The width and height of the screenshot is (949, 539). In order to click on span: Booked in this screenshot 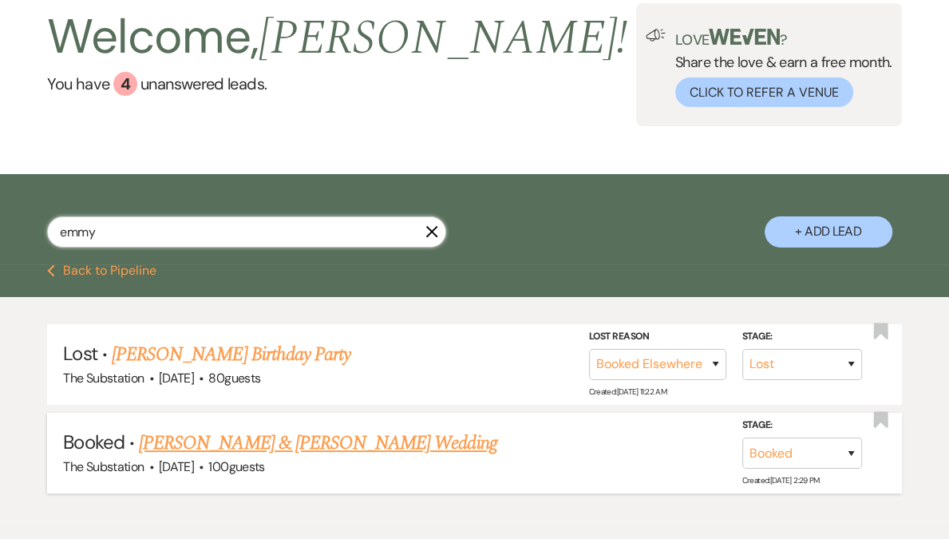, I will do `click(93, 442)`.